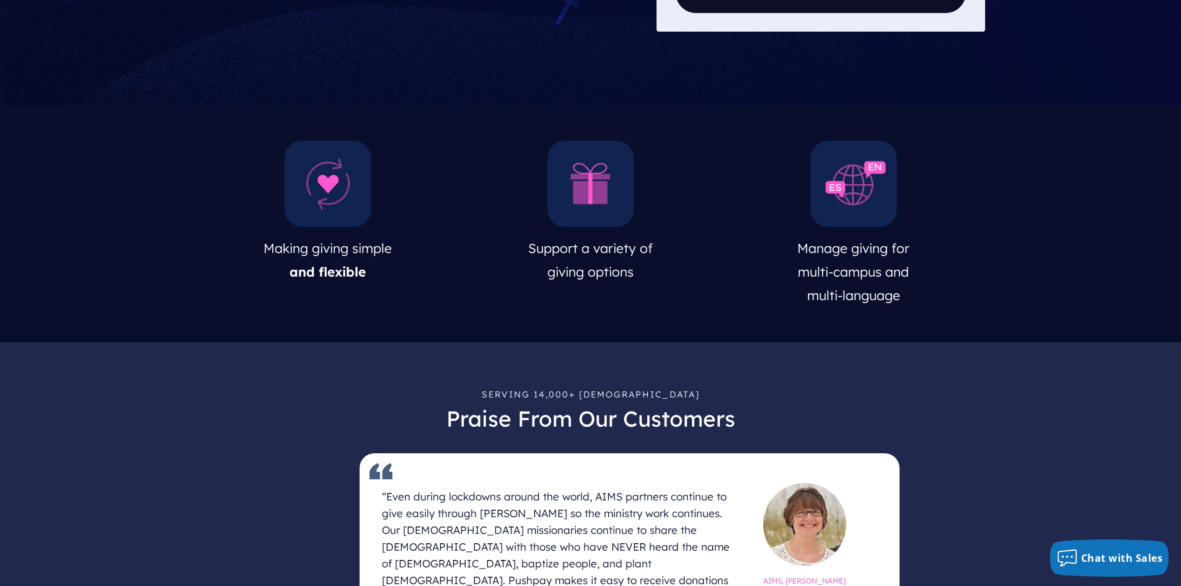 The image size is (1181, 586). What do you see at coordinates (1110, 558) in the screenshot?
I see `button: Chat with Sales` at bounding box center [1110, 558].